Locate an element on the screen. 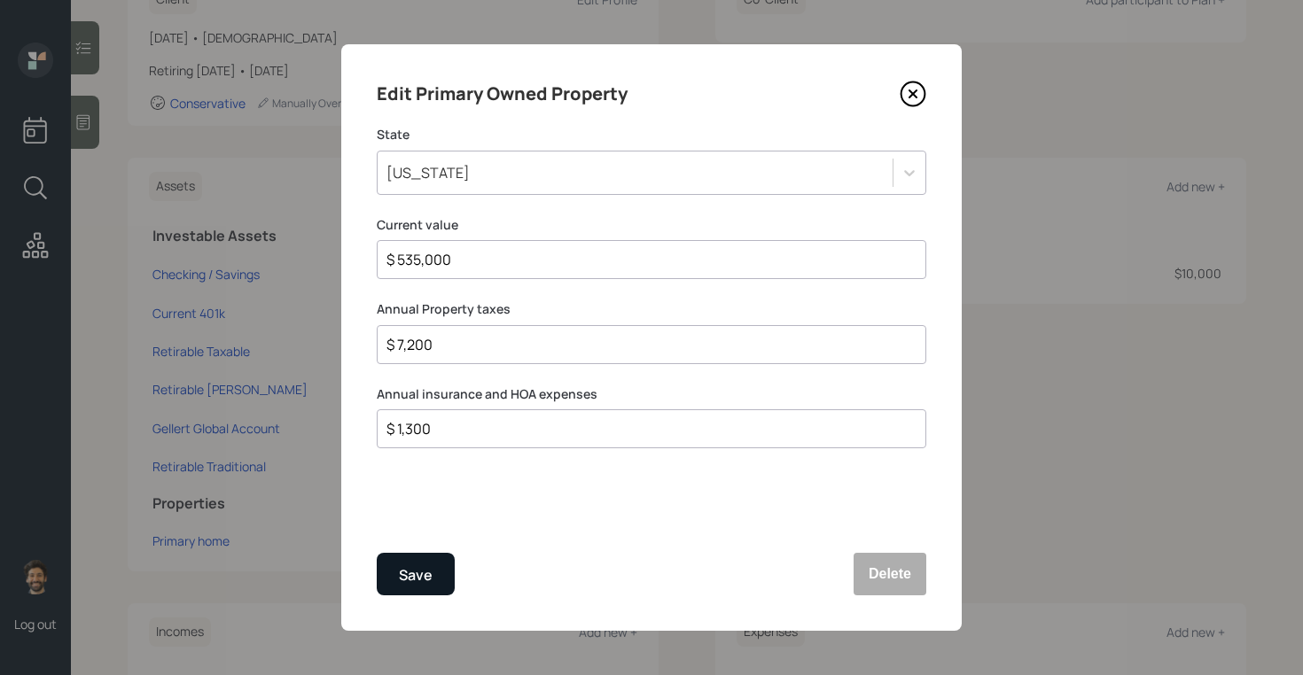 The height and width of the screenshot is (675, 1303). div: Save is located at coordinates (416, 575).